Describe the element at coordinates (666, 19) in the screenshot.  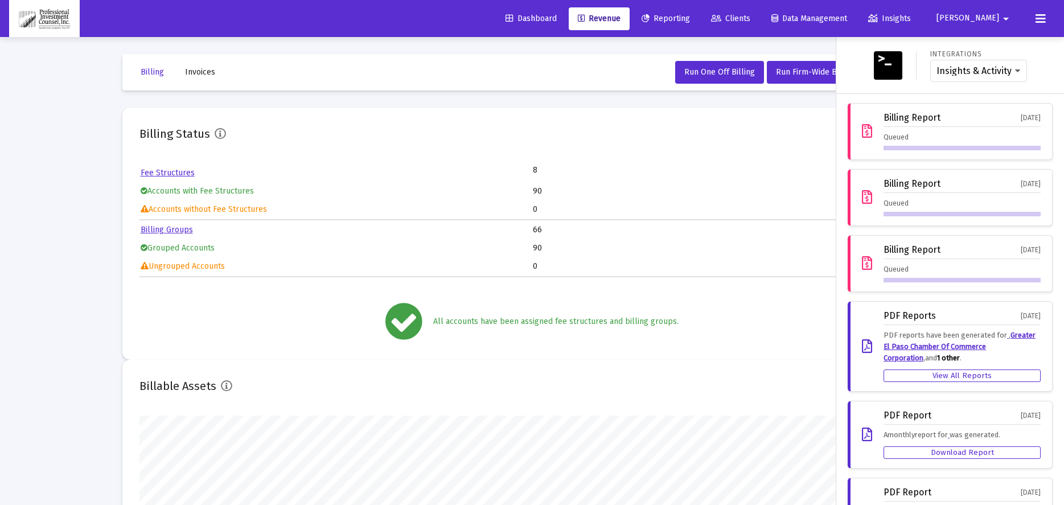
I see `a: Reporting` at that location.